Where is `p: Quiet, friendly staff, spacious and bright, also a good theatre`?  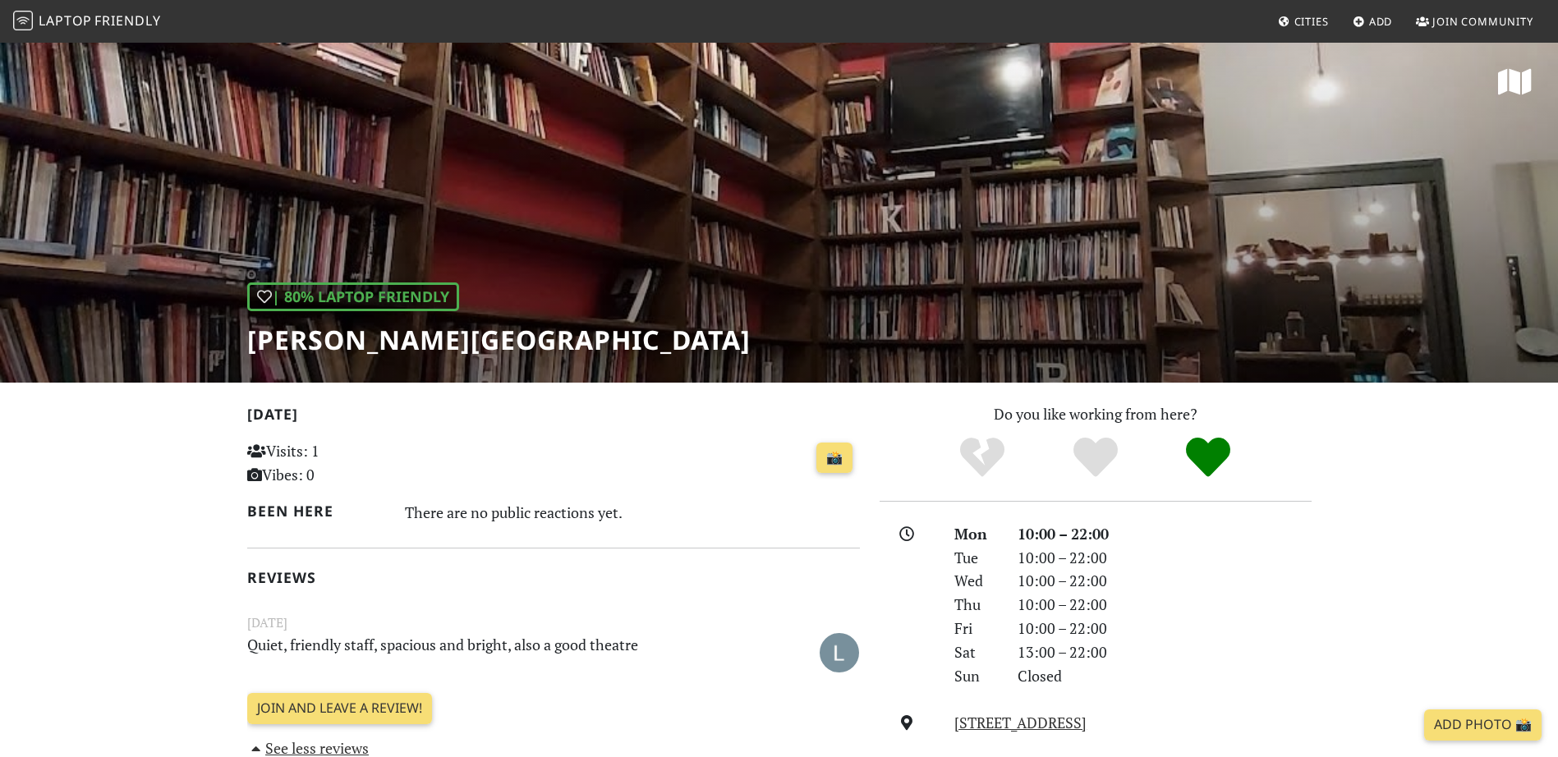
p: Quiet, friendly staff, spacious and bright, also a good theatre is located at coordinates (501, 651).